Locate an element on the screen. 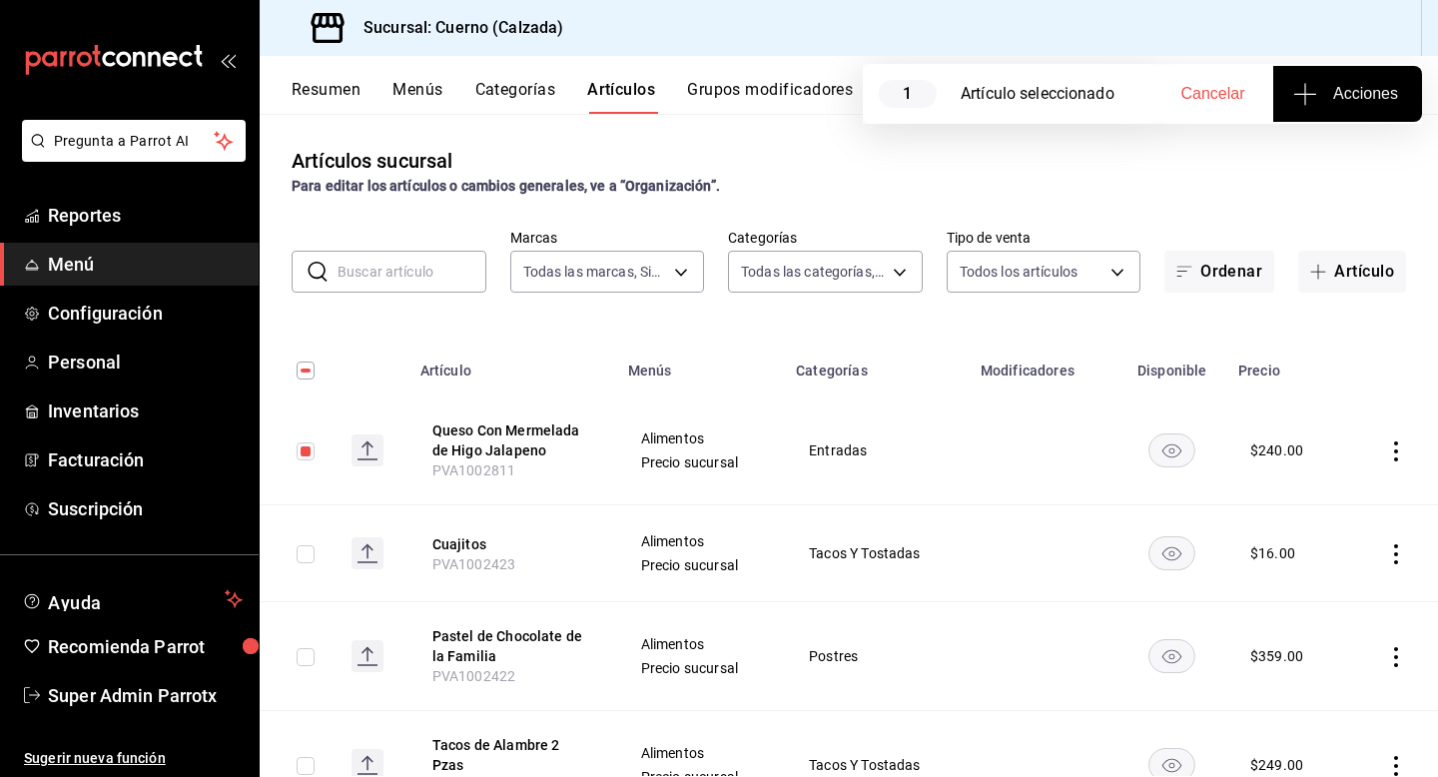  span: Reportes is located at coordinates (145, 215).